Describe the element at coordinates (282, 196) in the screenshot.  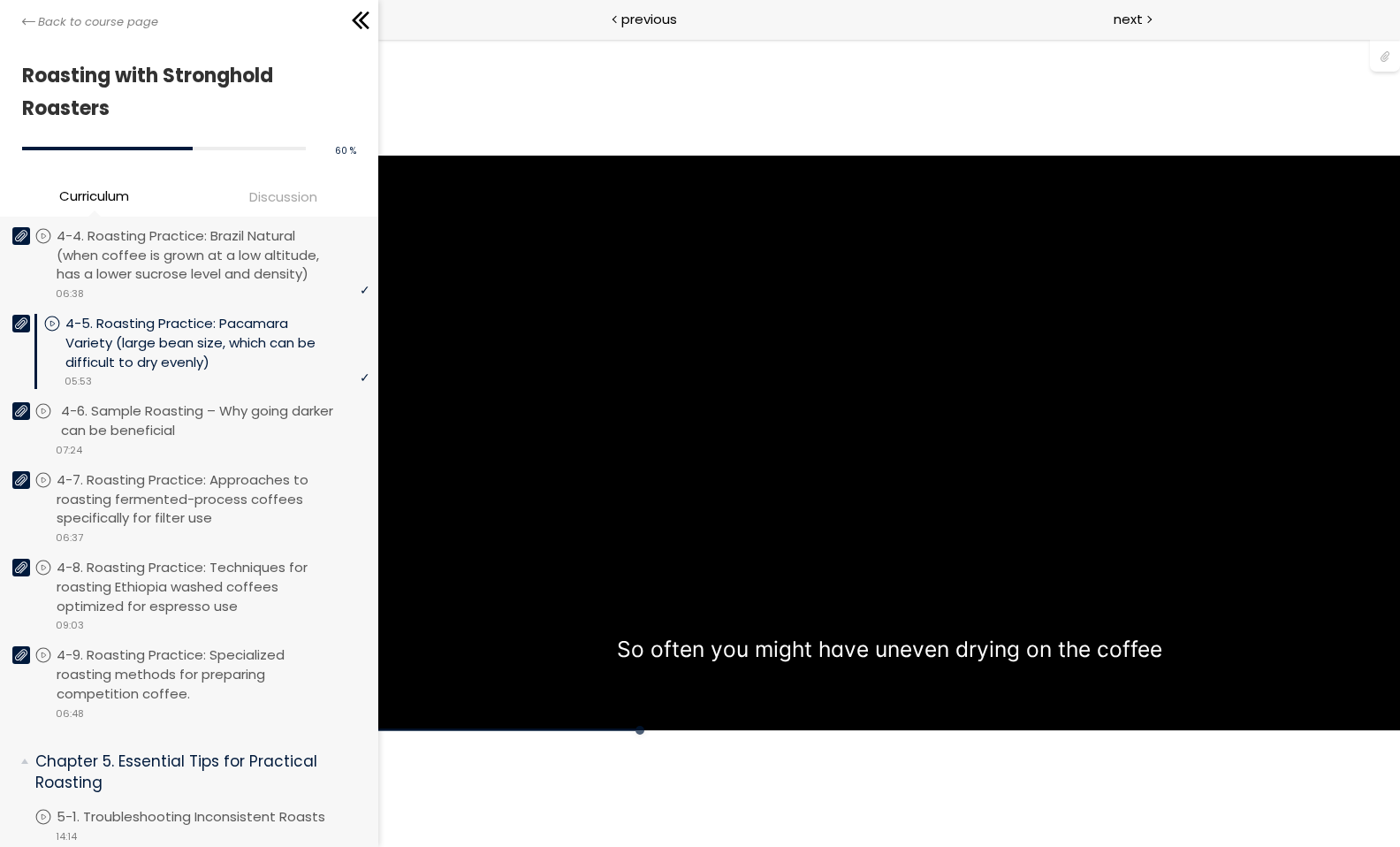
I see `span: Discussion` at that location.